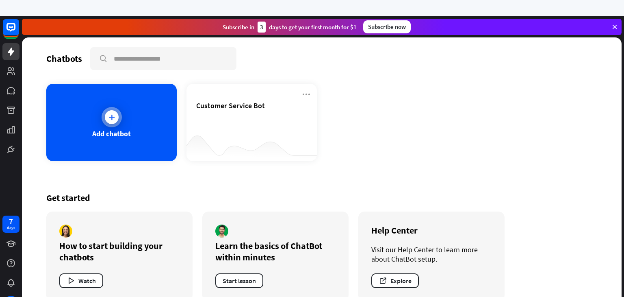 This screenshot has height=297, width=624. I want to click on div: Subscribe in days to get your first month for $1, so click(290, 27).